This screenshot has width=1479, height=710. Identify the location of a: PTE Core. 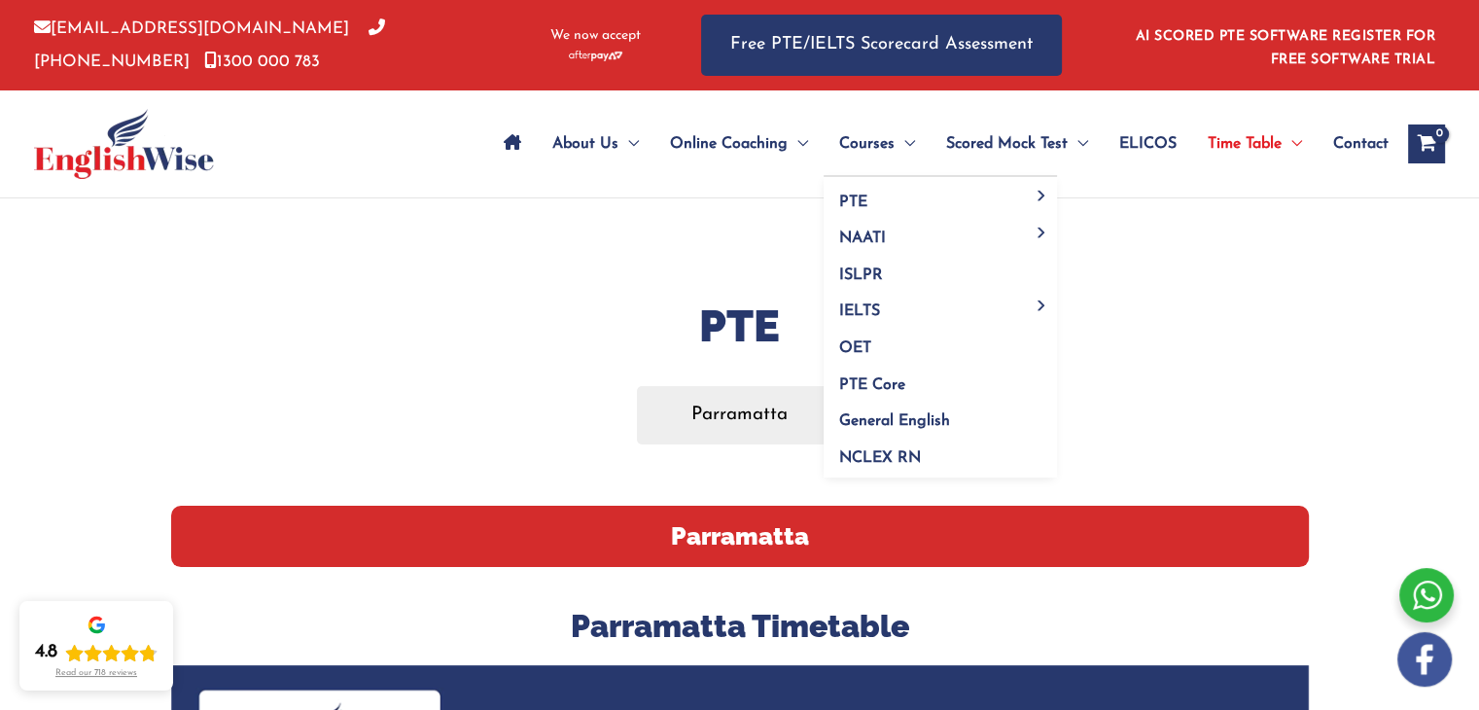
(940, 378).